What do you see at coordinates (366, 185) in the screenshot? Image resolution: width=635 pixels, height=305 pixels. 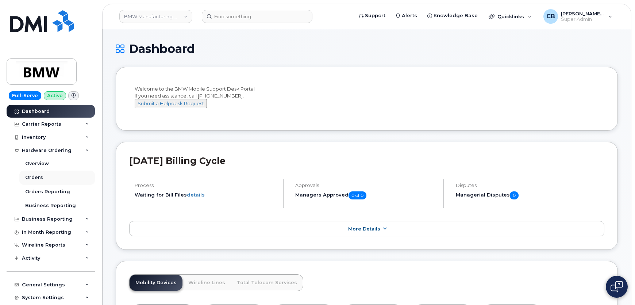 I see `h4: Approvals` at bounding box center [366, 185].